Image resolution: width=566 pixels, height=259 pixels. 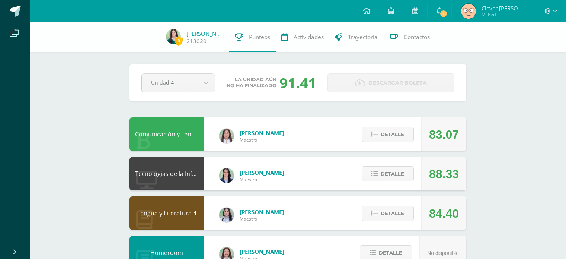 I want to click on span: Actividades, so click(x=309, y=37).